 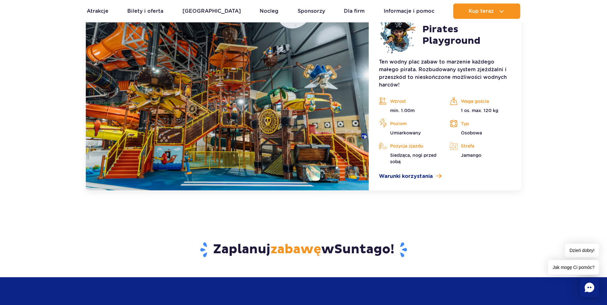 I want to click on a: Sponsorzy, so click(x=312, y=11).